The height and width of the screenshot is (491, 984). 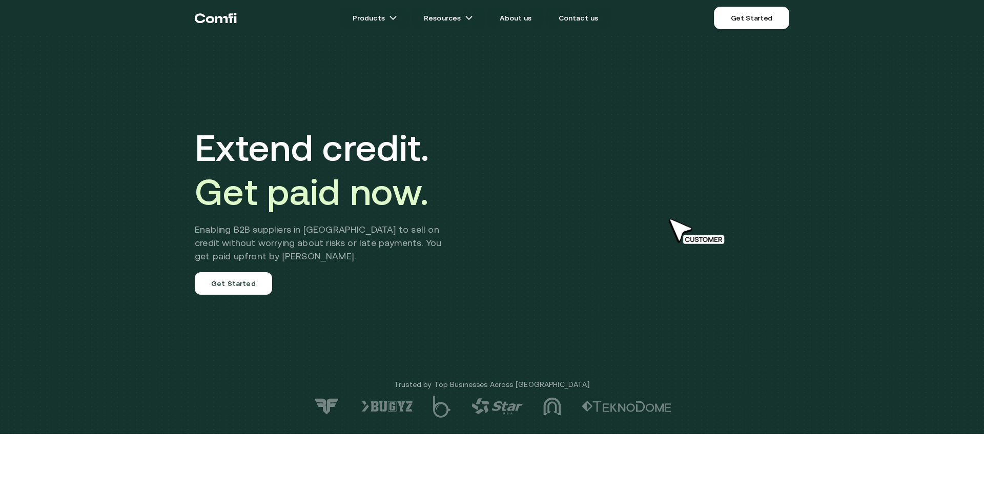 I want to click on img: logo-5, so click(x=442, y=407).